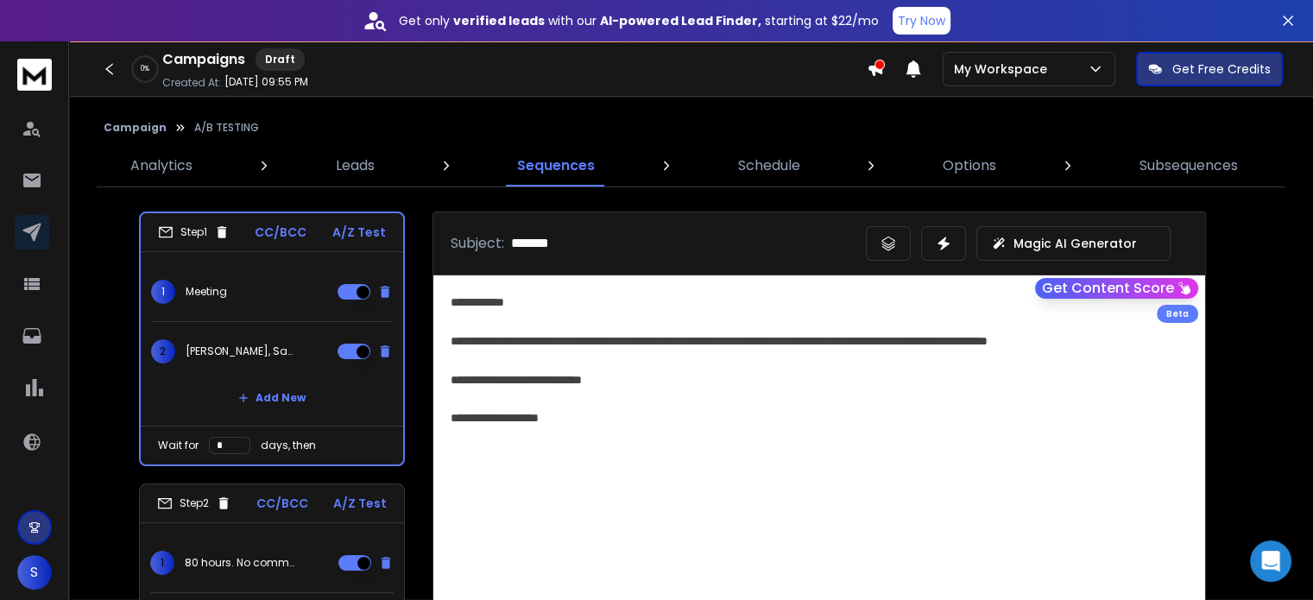 This screenshot has width=1313, height=600. I want to click on button: Magic AI Generator, so click(1073, 243).